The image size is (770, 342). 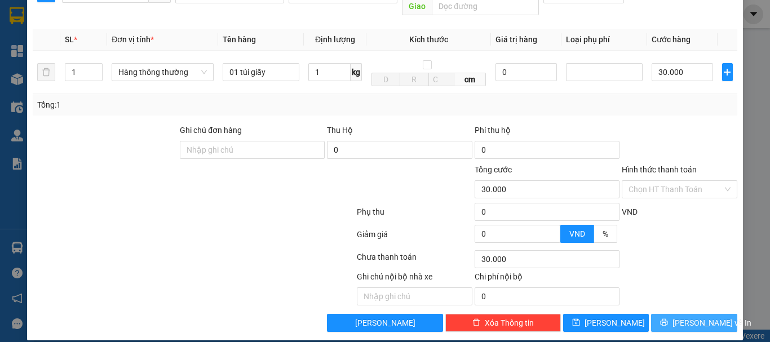 What do you see at coordinates (470, 79) in the screenshot?
I see `span: cm` at bounding box center [470, 79].